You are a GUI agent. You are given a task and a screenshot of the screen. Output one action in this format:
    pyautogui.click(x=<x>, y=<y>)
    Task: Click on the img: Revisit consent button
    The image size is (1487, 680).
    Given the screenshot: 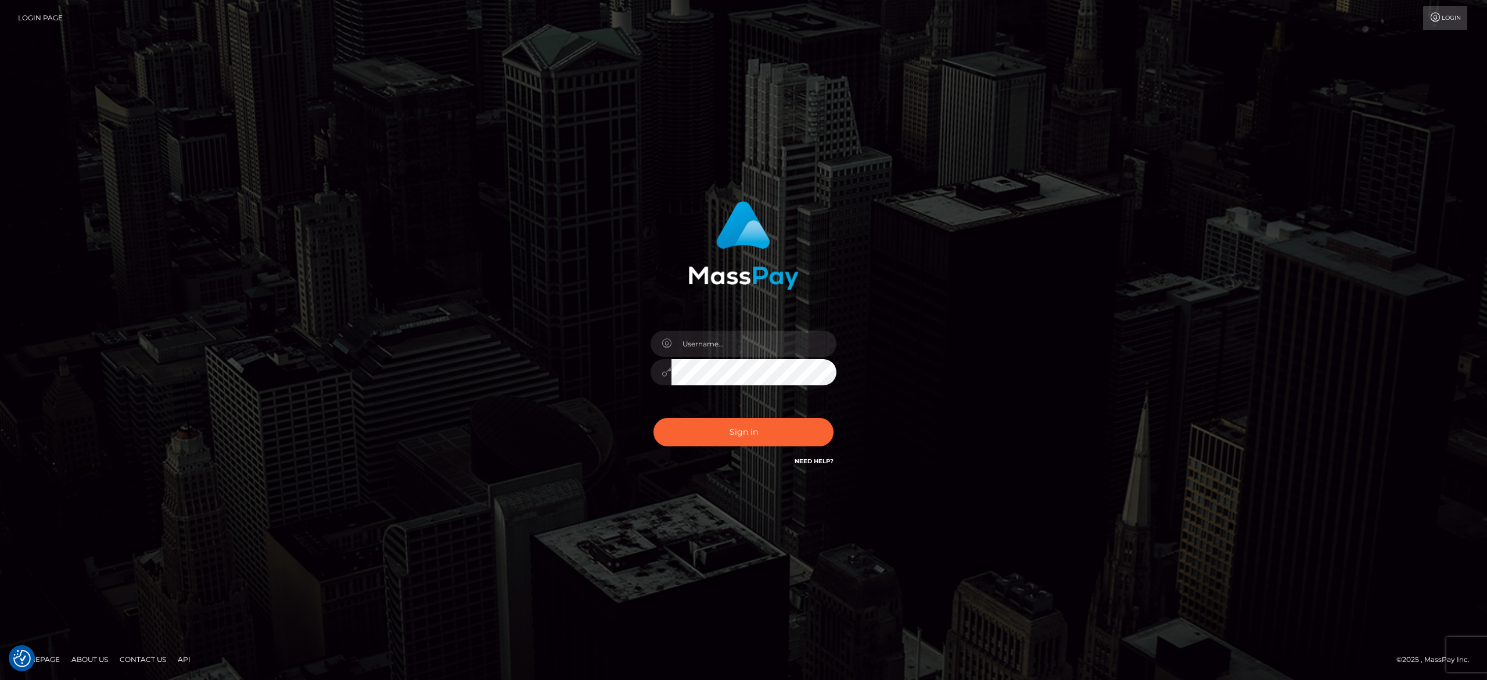 What is the action you would take?
    pyautogui.click(x=22, y=658)
    